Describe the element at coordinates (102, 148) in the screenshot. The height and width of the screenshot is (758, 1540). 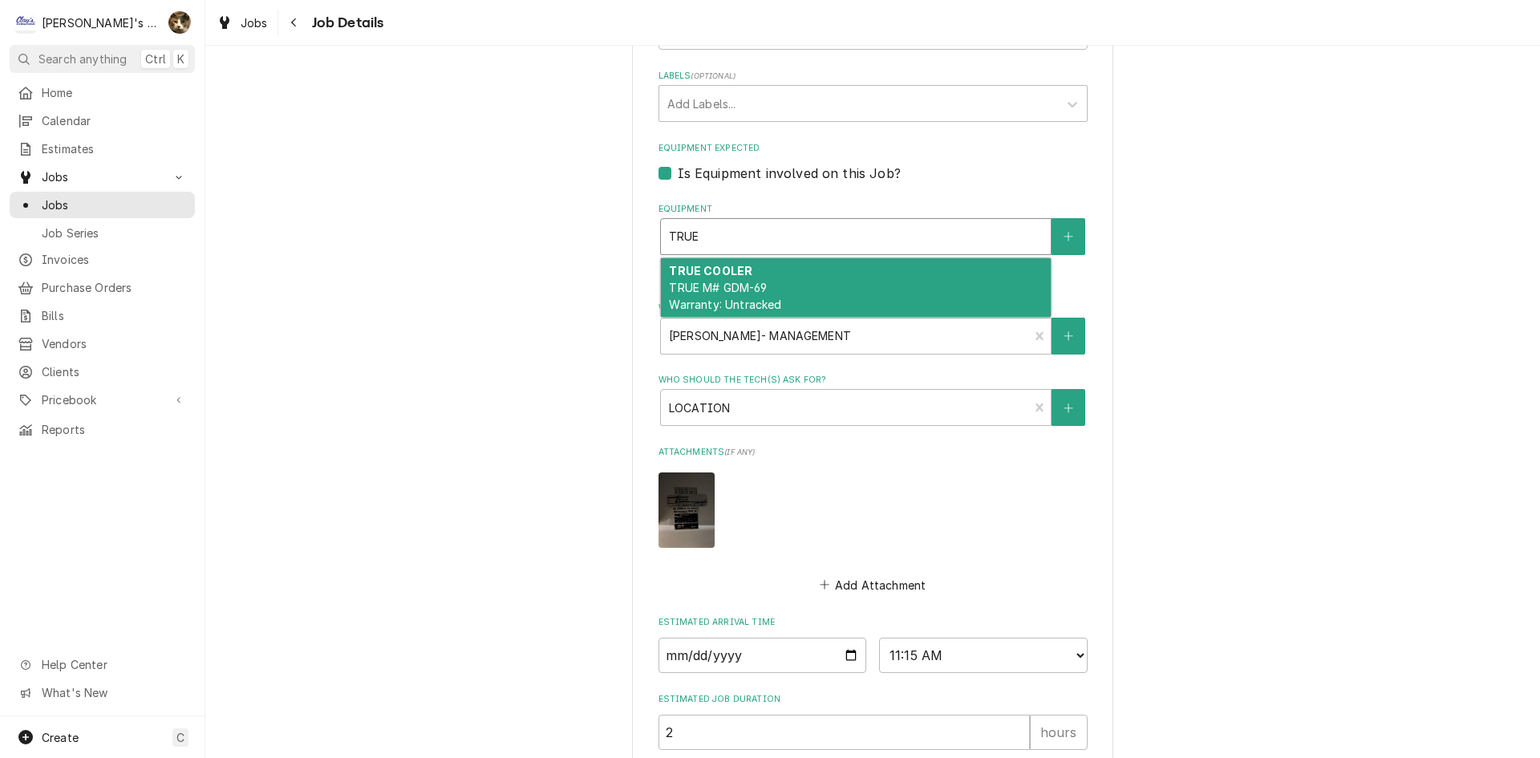
I see `a: Estimates` at that location.